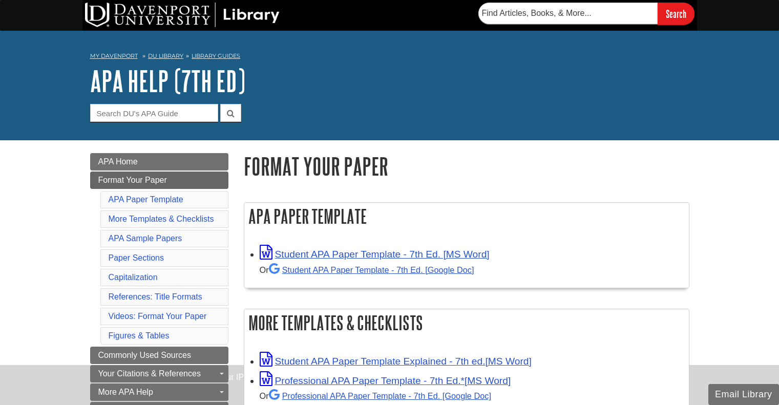 The height and width of the screenshot is (405, 779). What do you see at coordinates (154, 113) in the screenshot?
I see `input: Search DU's APA Guide` at bounding box center [154, 113].